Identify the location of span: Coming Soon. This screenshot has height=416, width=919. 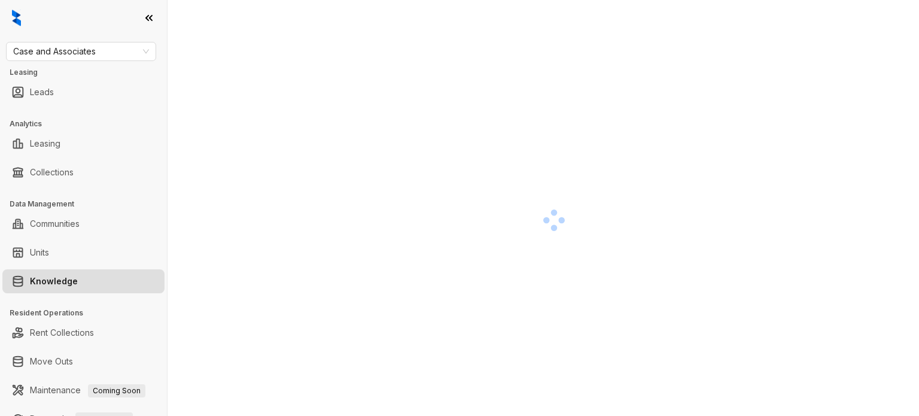
(117, 391).